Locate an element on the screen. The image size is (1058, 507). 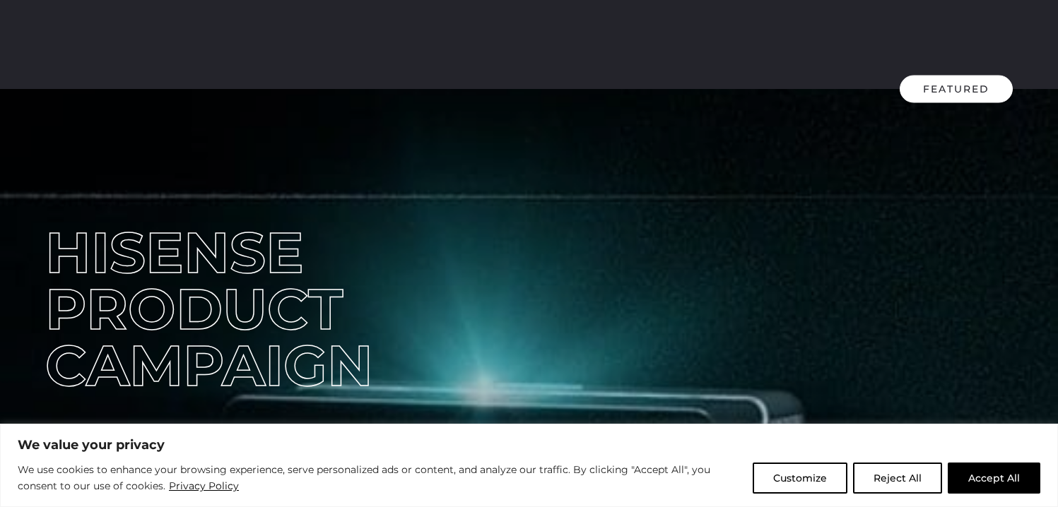
div: Featured is located at coordinates (956, 89).